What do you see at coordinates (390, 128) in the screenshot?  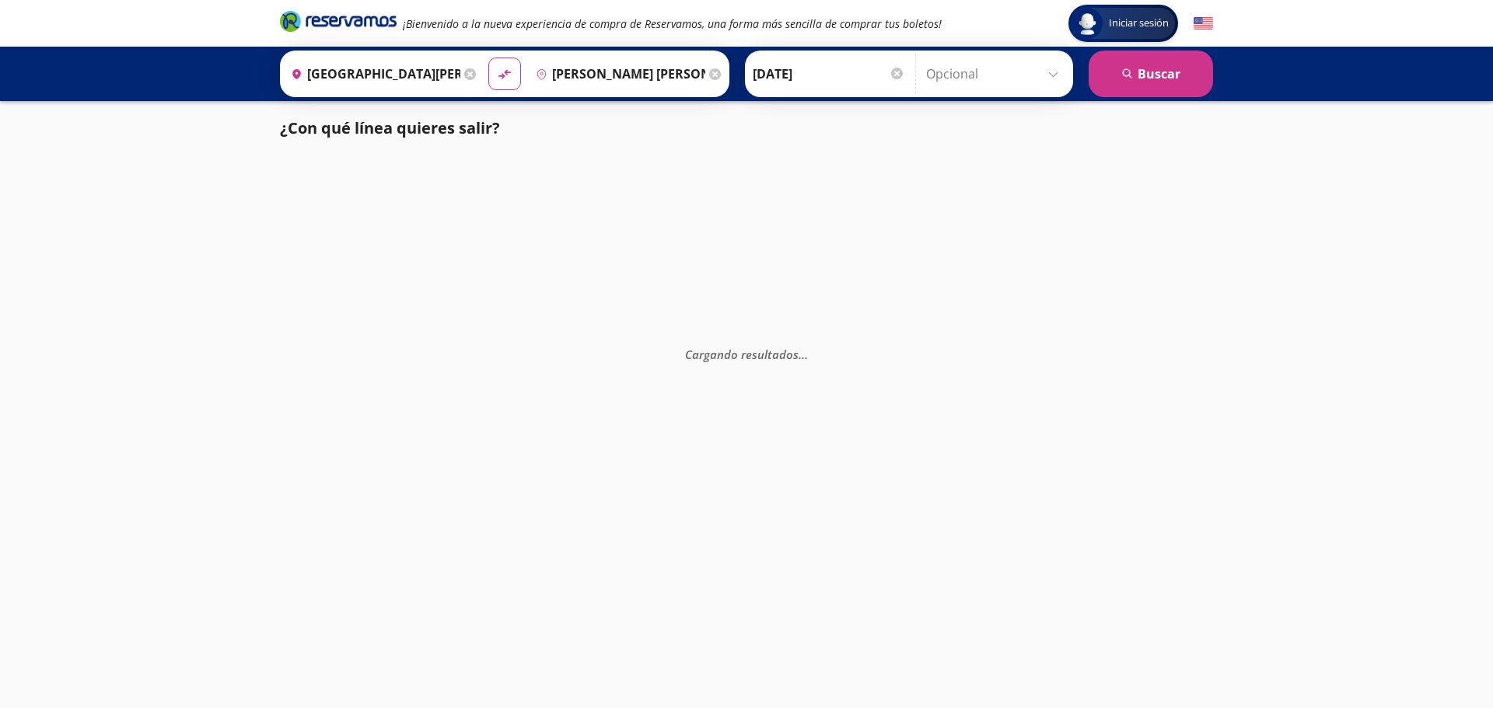 I see `p: ¿Con qué línea quieres salir?` at bounding box center [390, 128].